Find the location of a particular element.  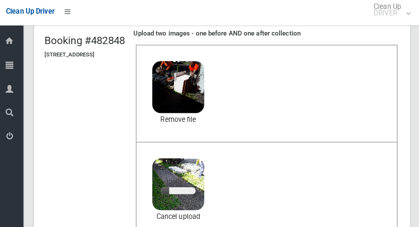

small: DRIVER is located at coordinates (386, 15).